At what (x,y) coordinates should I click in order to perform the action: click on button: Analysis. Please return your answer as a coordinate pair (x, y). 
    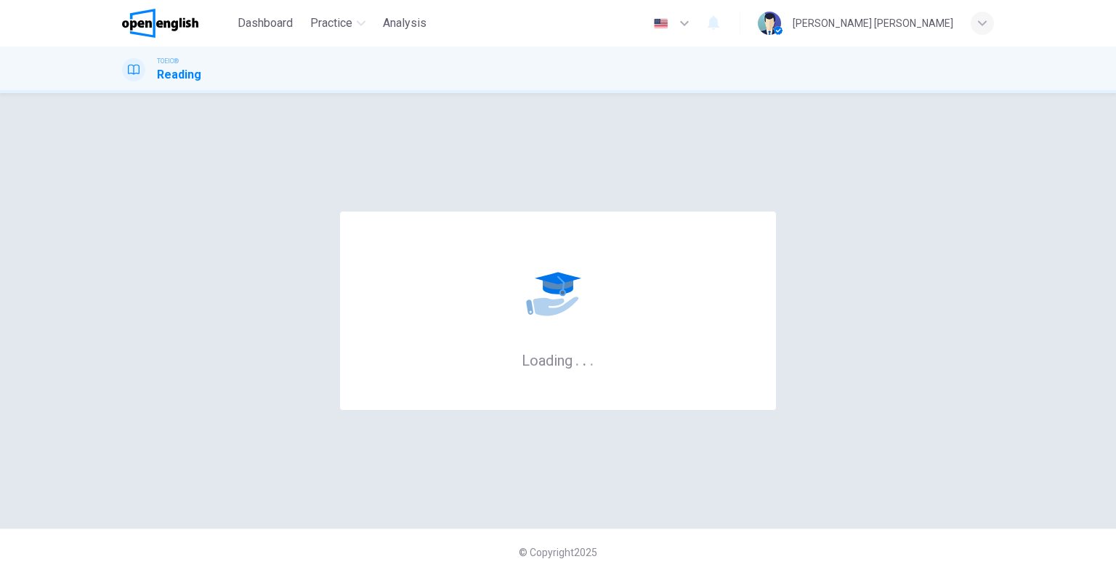
    Looking at the image, I should click on (405, 23).